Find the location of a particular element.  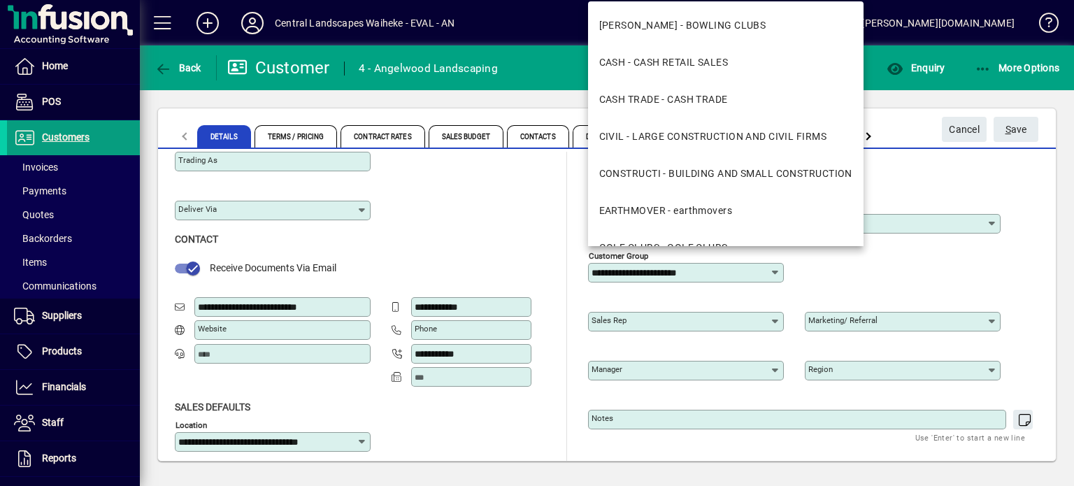

span: Financials is located at coordinates (64, 387).